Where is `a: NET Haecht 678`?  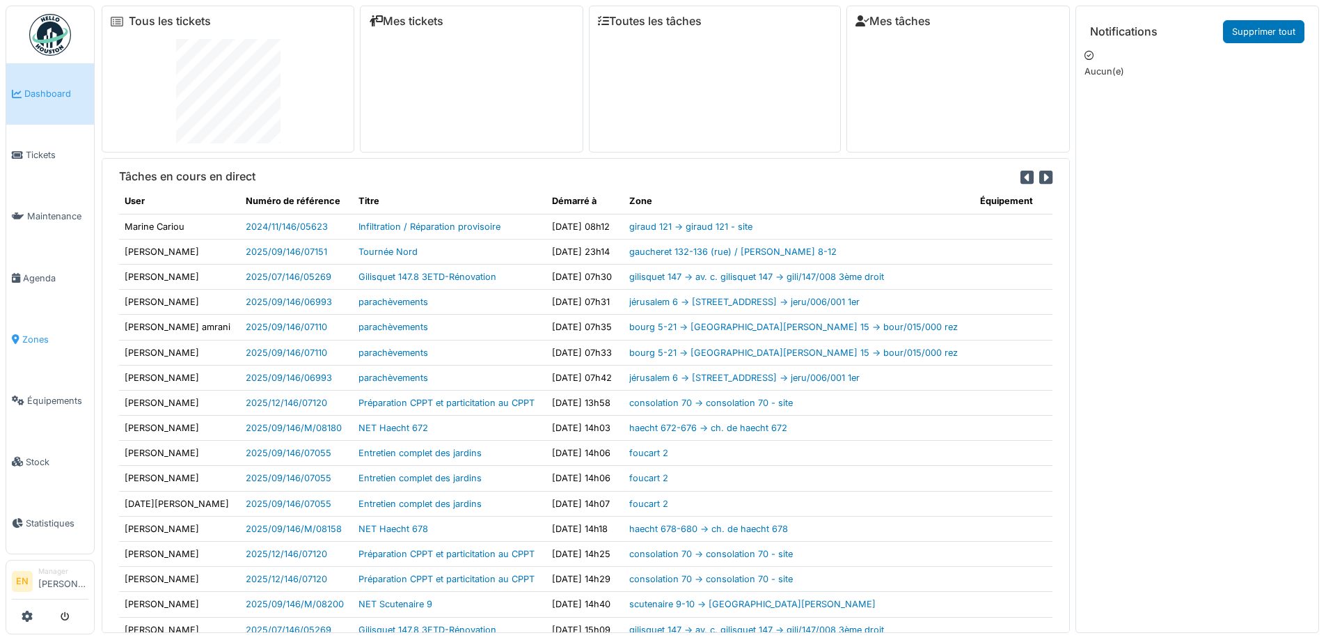
a: NET Haecht 678 is located at coordinates (393, 528).